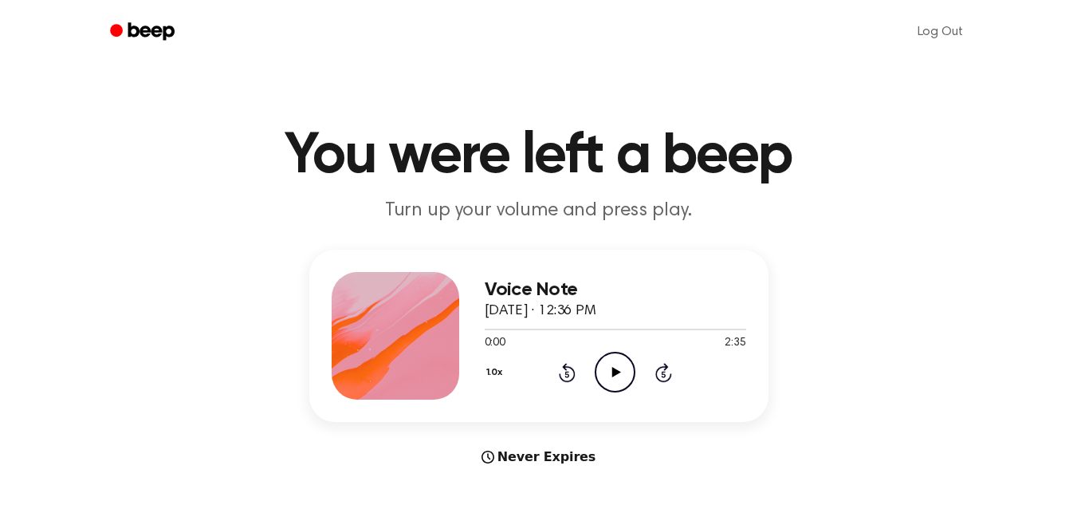 This screenshot has height=505, width=1077. What do you see at coordinates (940, 32) in the screenshot?
I see `a: Log Out` at bounding box center [940, 32].